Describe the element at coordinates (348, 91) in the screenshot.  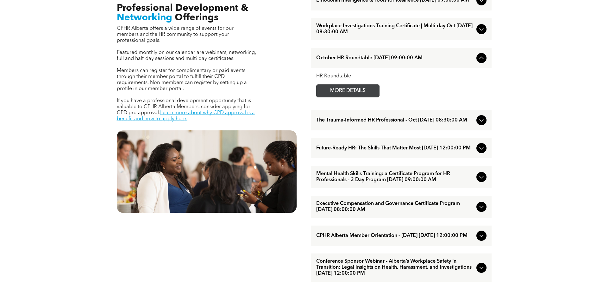
I see `span: MORE DETAILS` at that location.